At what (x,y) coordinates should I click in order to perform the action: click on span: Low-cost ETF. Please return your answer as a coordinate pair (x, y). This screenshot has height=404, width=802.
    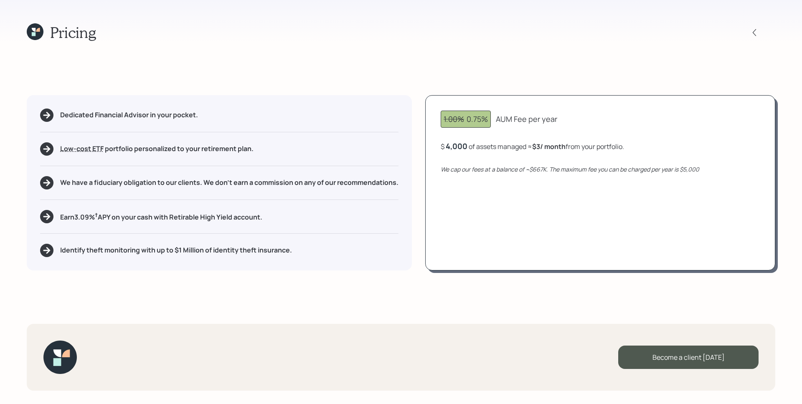
    Looking at the image, I should click on (82, 149).